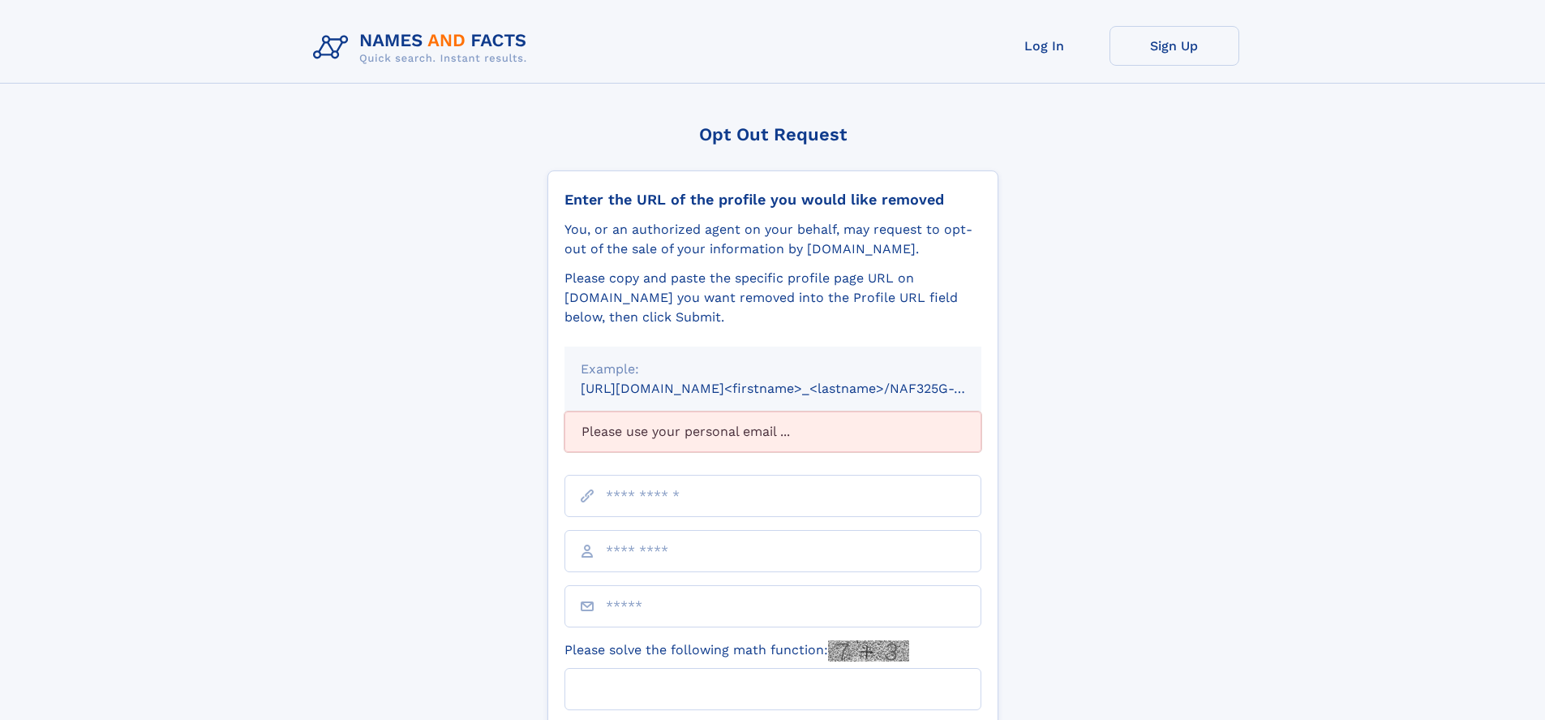 This screenshot has width=1545, height=720. I want to click on div: Please use your personal email ..., so click(773, 432).